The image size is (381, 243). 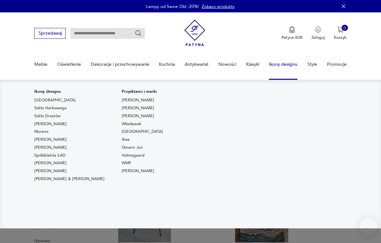 What do you see at coordinates (337, 64) in the screenshot?
I see `a: Promocje` at bounding box center [337, 64].